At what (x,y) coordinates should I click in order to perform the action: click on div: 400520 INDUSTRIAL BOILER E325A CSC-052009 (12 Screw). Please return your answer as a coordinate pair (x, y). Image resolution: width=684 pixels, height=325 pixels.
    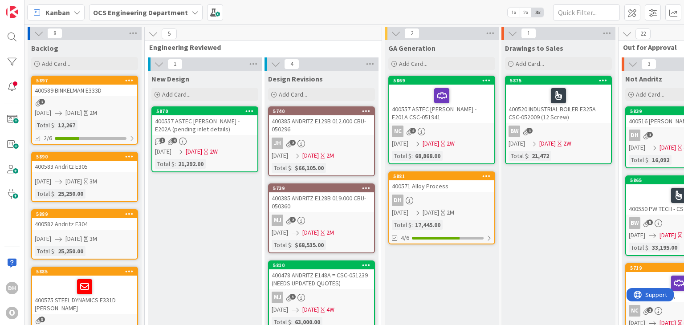
    Looking at the image, I should click on (559, 104).